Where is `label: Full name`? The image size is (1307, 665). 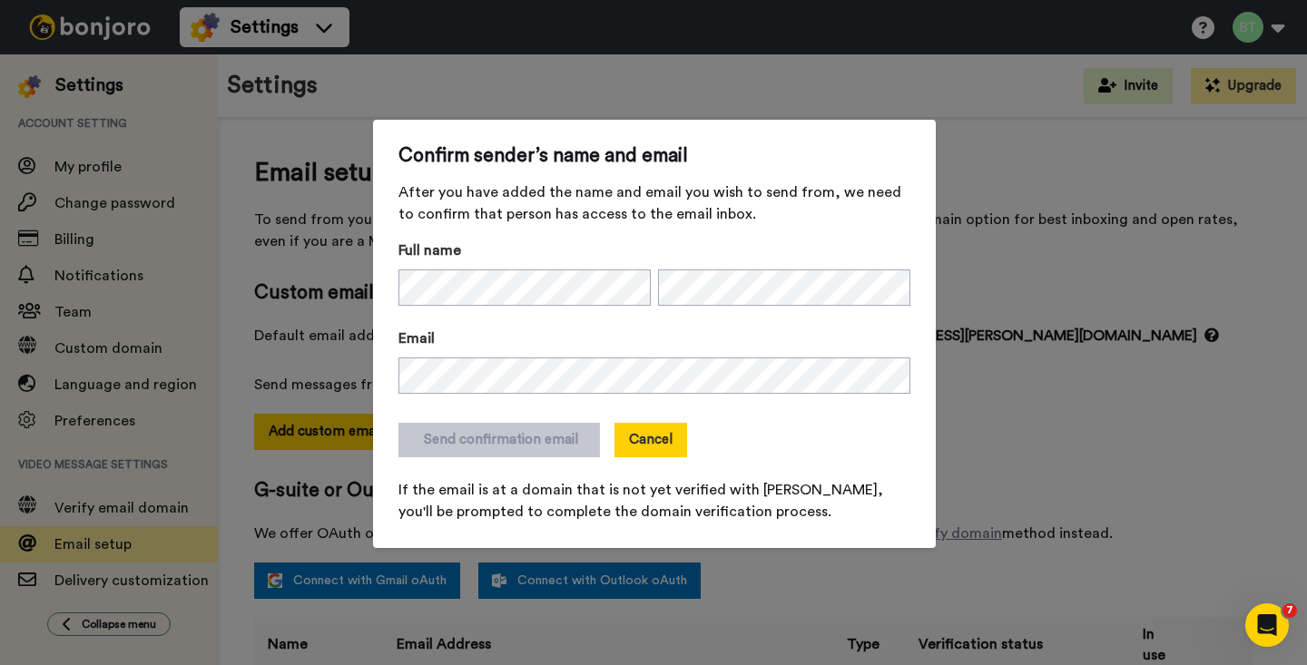
label: Full name is located at coordinates (524, 250).